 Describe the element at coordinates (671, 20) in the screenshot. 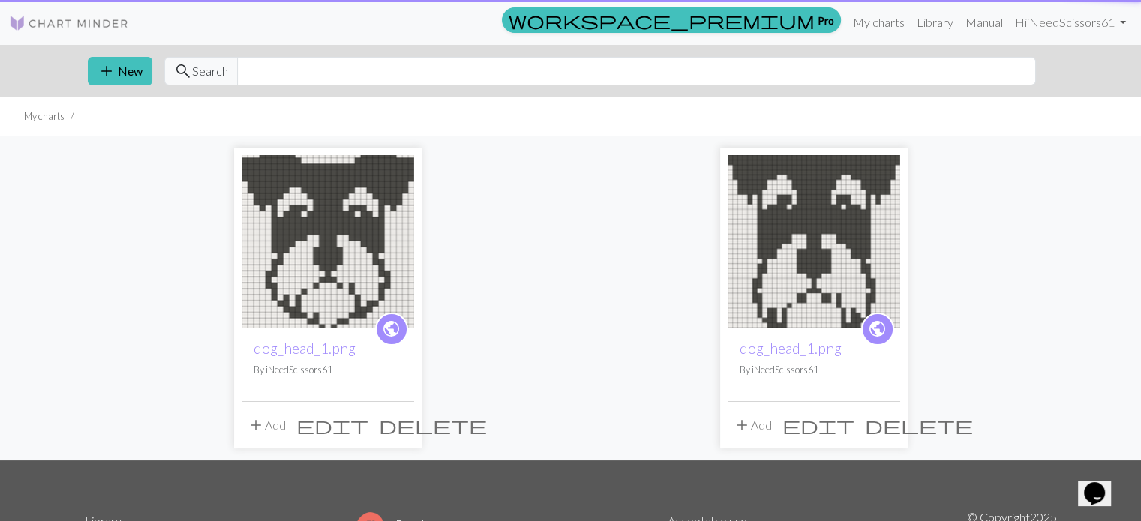

I see `a: Pro` at that location.